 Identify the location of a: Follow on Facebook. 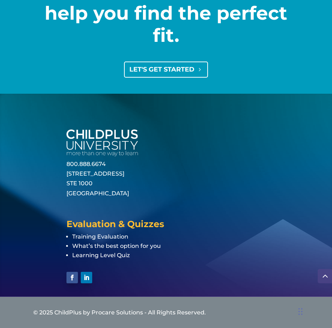
(72, 277).